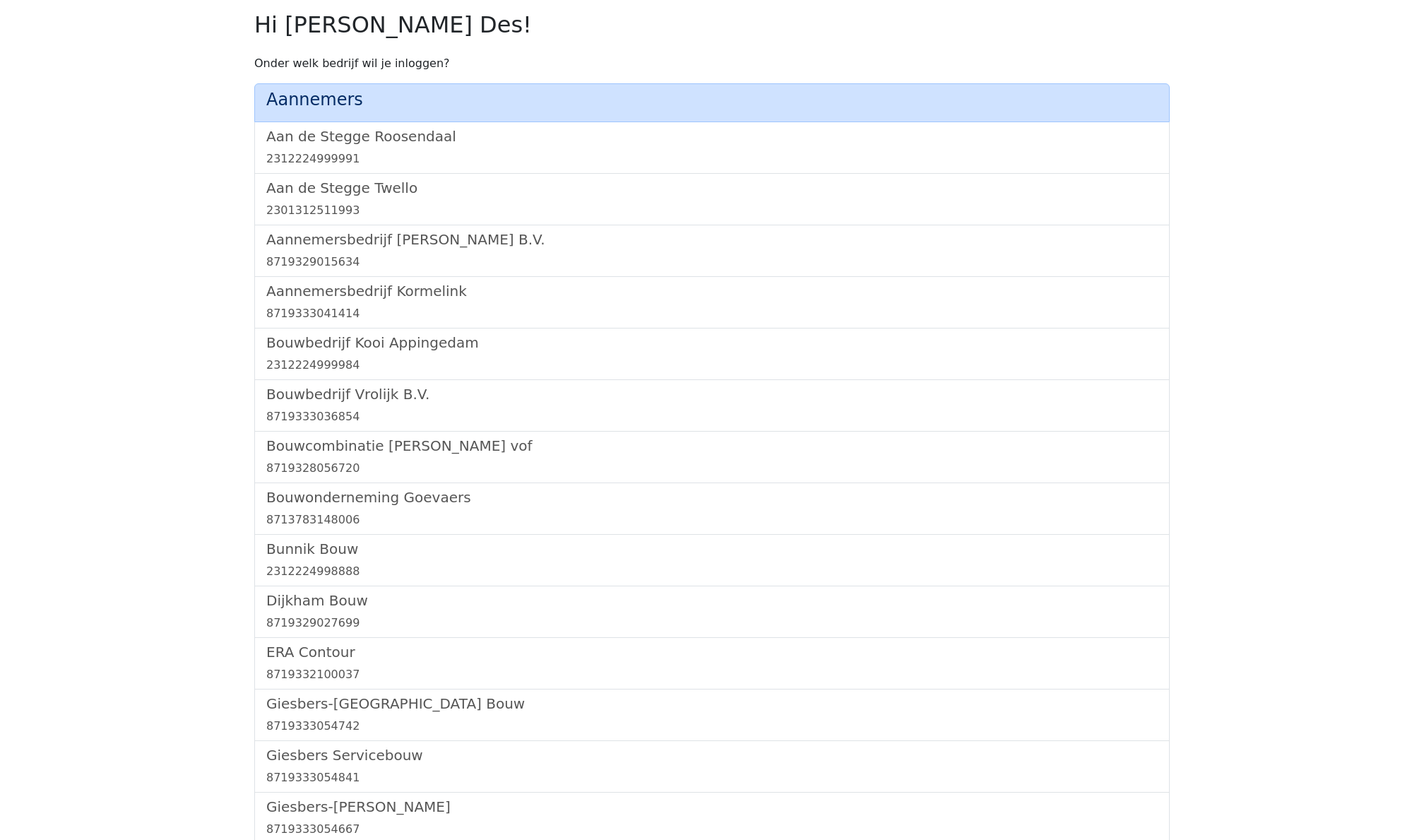  What do you see at coordinates (712, 405) in the screenshot?
I see `a: Bouwbedrijf Vrolijk B.V.8719333036854` at bounding box center [712, 405].